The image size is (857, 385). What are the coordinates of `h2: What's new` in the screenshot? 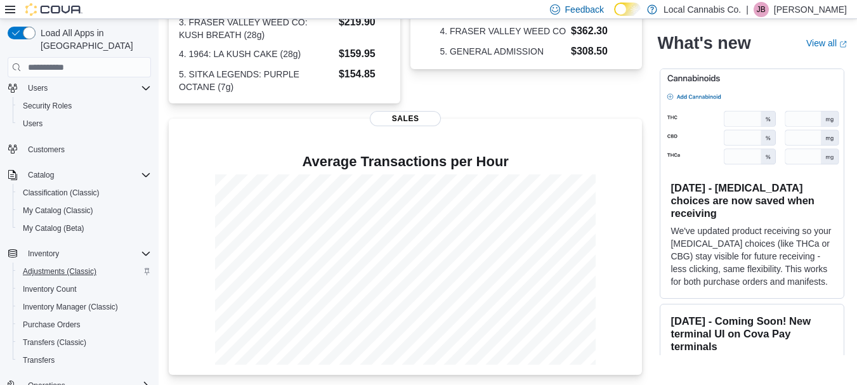 It's located at (703, 43).